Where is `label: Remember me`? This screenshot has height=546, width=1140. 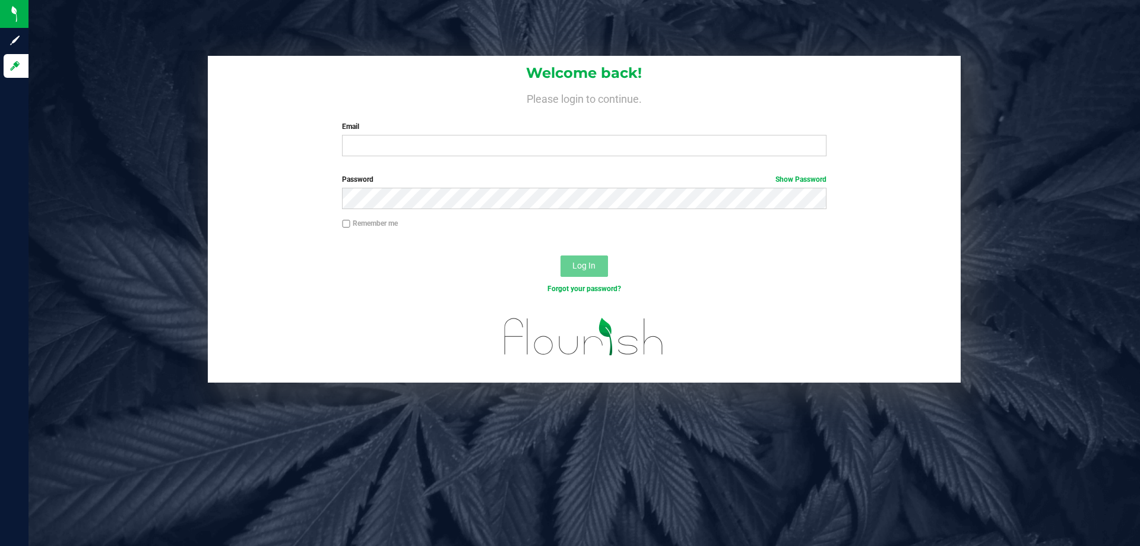 label: Remember me is located at coordinates (370, 223).